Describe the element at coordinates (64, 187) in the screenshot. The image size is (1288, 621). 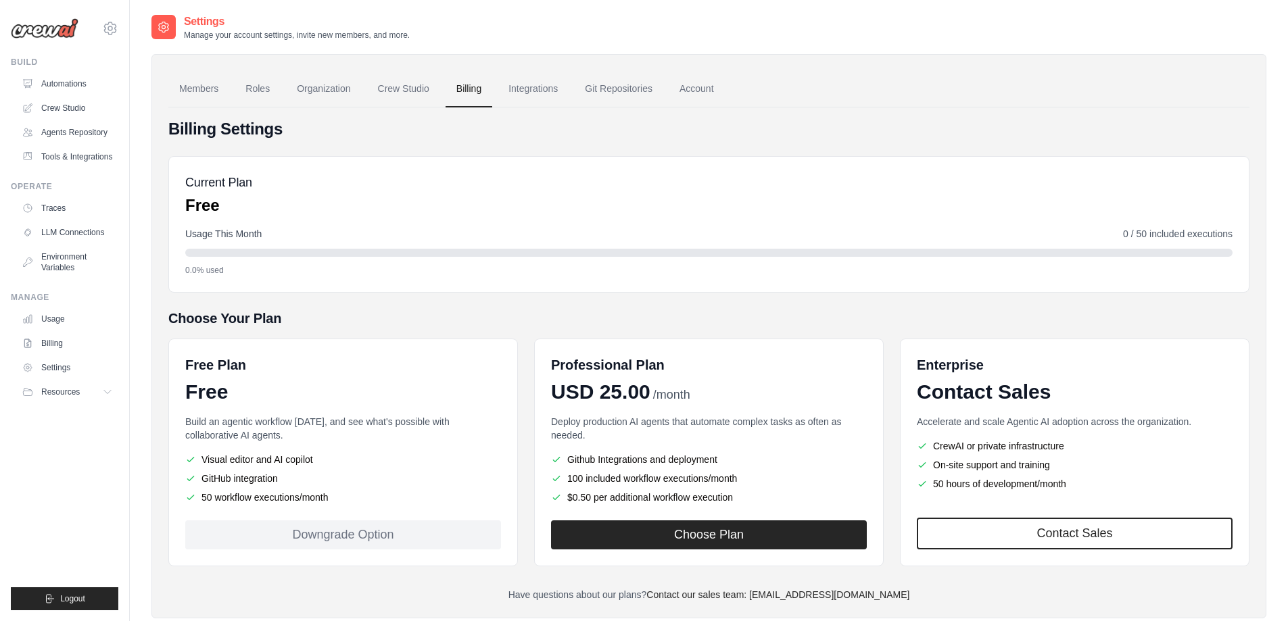
I see `div: Operate` at that location.